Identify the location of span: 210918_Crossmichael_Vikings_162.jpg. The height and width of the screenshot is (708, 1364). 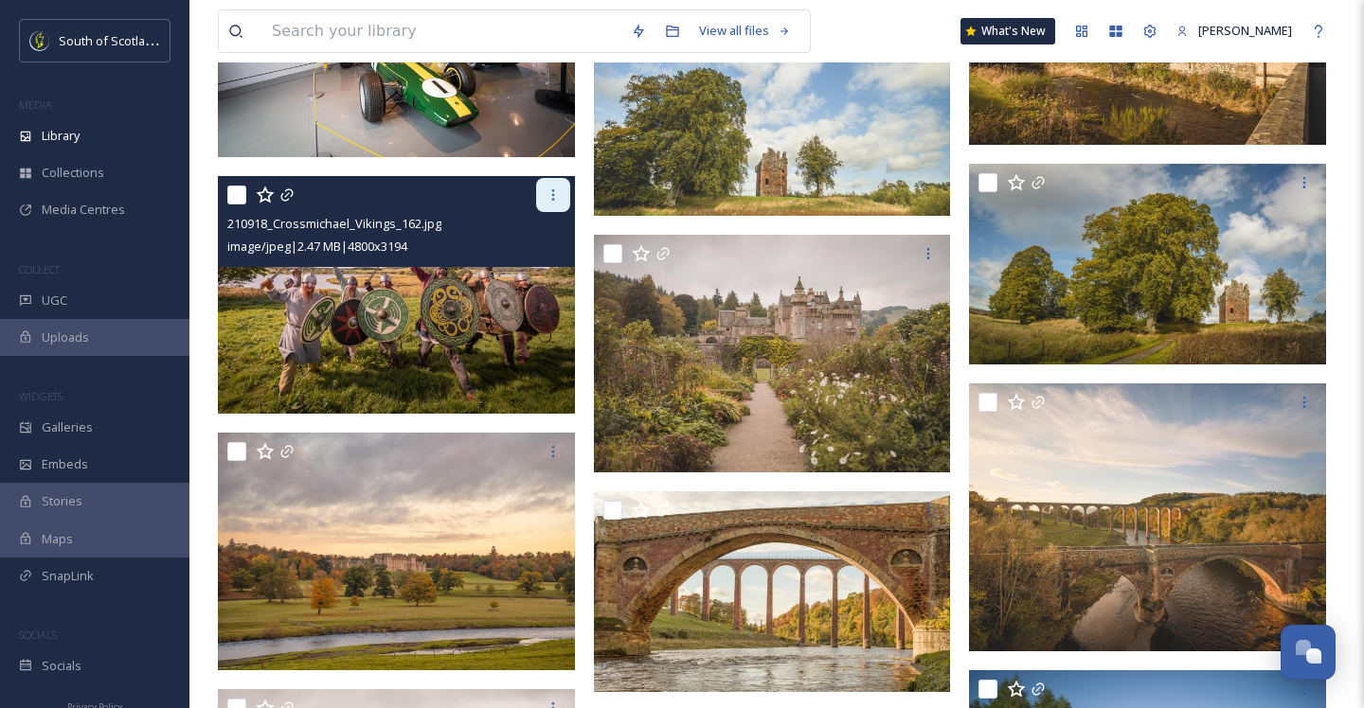
(334, 224).